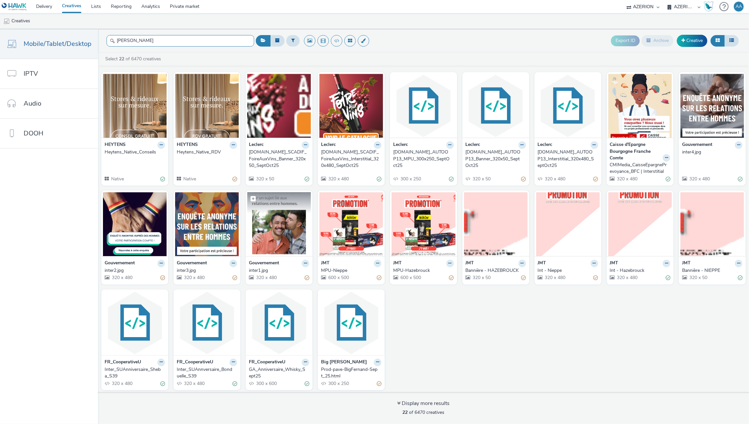  I want to click on a: MPU-Hazebrouck, so click(423, 271).